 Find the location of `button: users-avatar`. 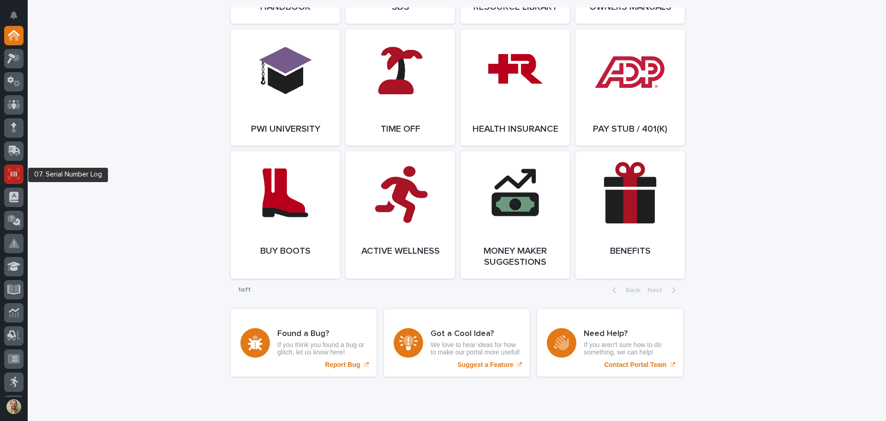

button: users-avatar is located at coordinates (14, 406).